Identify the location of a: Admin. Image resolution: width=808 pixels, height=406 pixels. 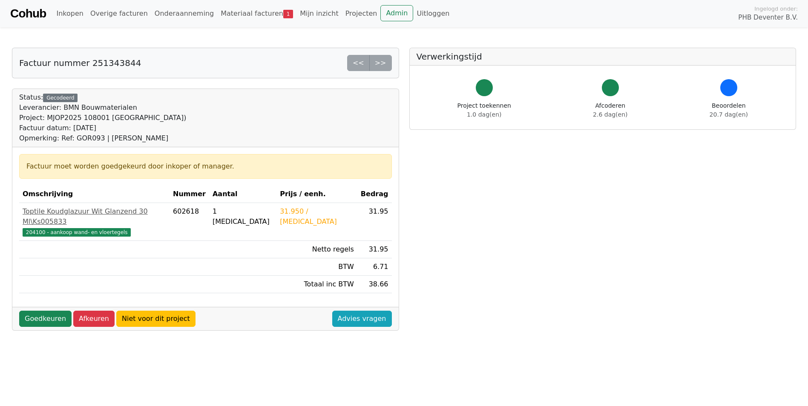
(396, 13).